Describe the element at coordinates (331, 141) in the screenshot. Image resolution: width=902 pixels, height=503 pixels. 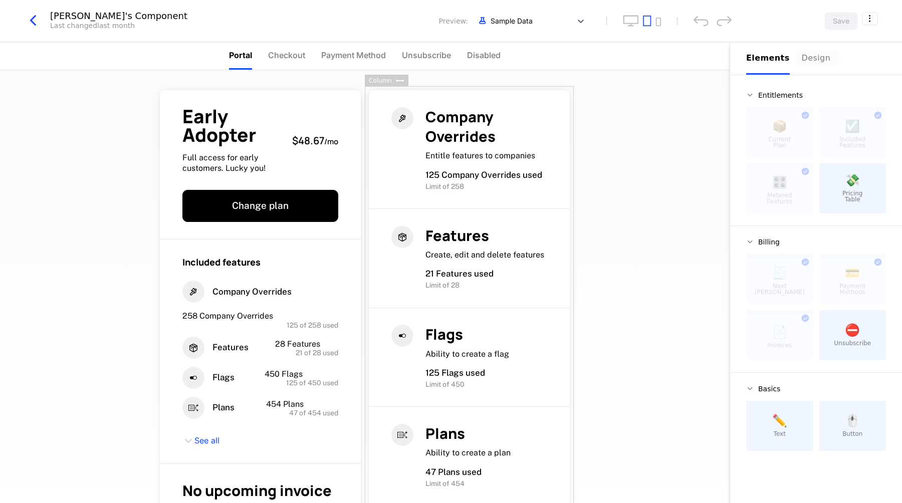
I see `sub: / mo` at that location.